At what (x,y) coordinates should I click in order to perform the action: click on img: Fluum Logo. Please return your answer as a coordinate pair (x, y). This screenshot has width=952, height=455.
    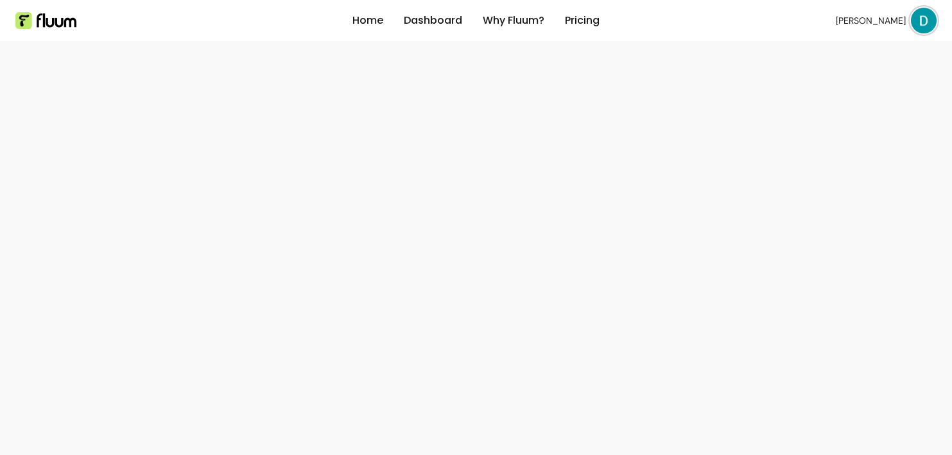
    Looking at the image, I should click on (46, 21).